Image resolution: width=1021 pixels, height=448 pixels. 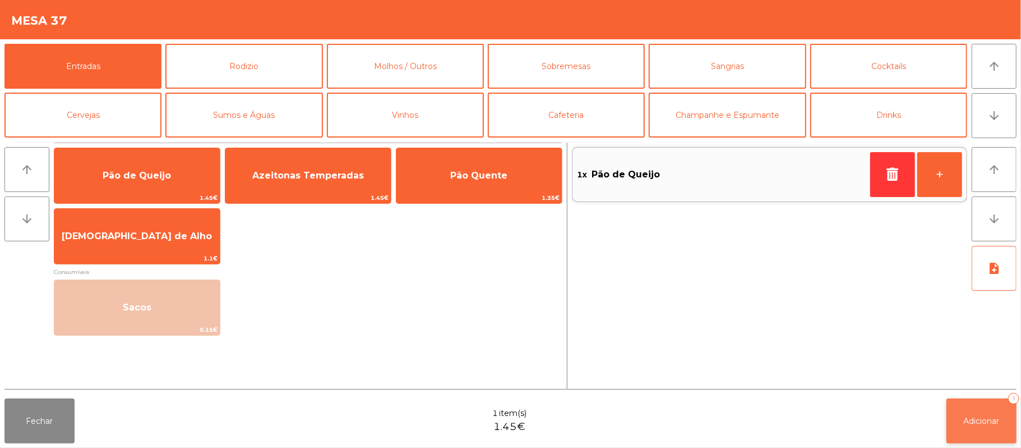 What do you see at coordinates (566, 115) in the screenshot?
I see `button: Cafeteria` at bounding box center [566, 115].